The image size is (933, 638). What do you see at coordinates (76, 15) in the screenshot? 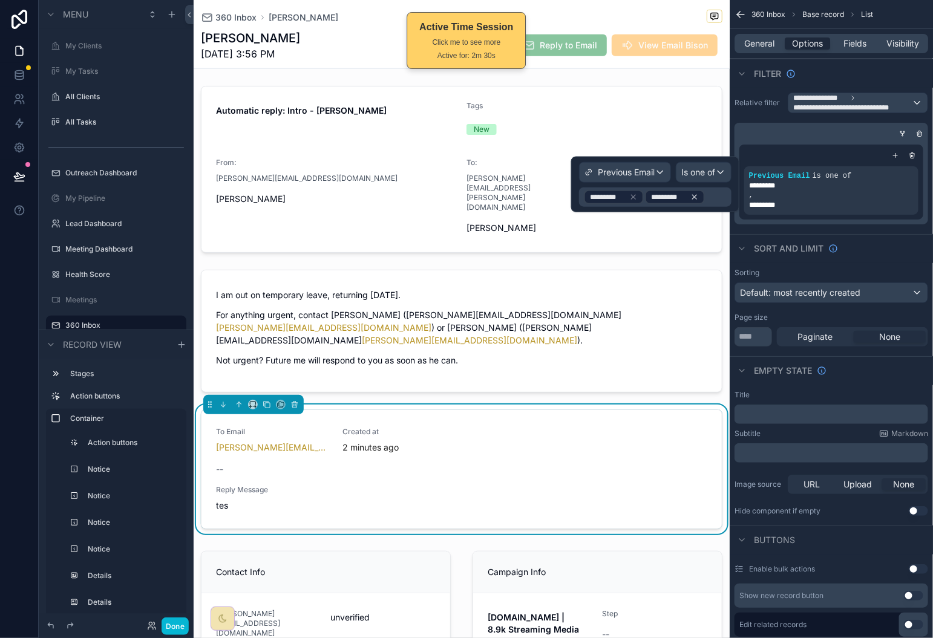
I see `span: Menu` at bounding box center [76, 15].